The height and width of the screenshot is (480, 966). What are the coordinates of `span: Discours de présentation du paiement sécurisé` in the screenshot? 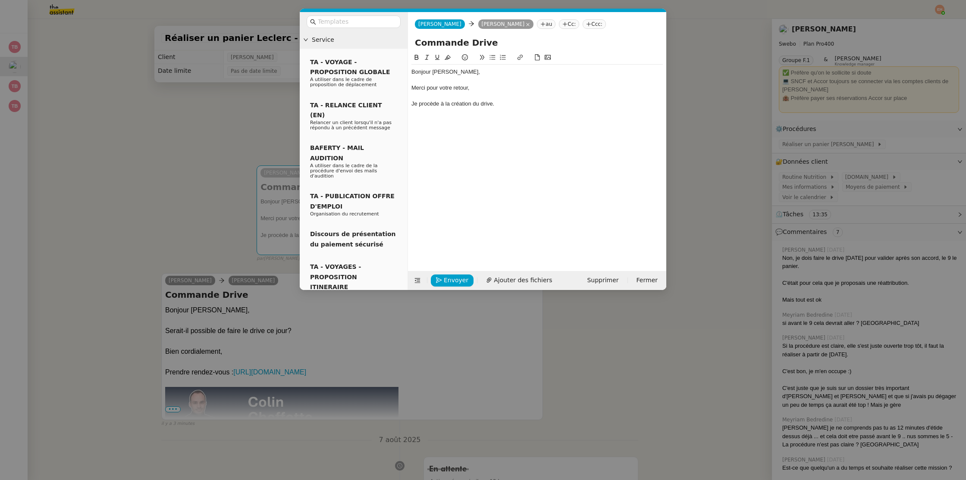 It's located at (353, 239).